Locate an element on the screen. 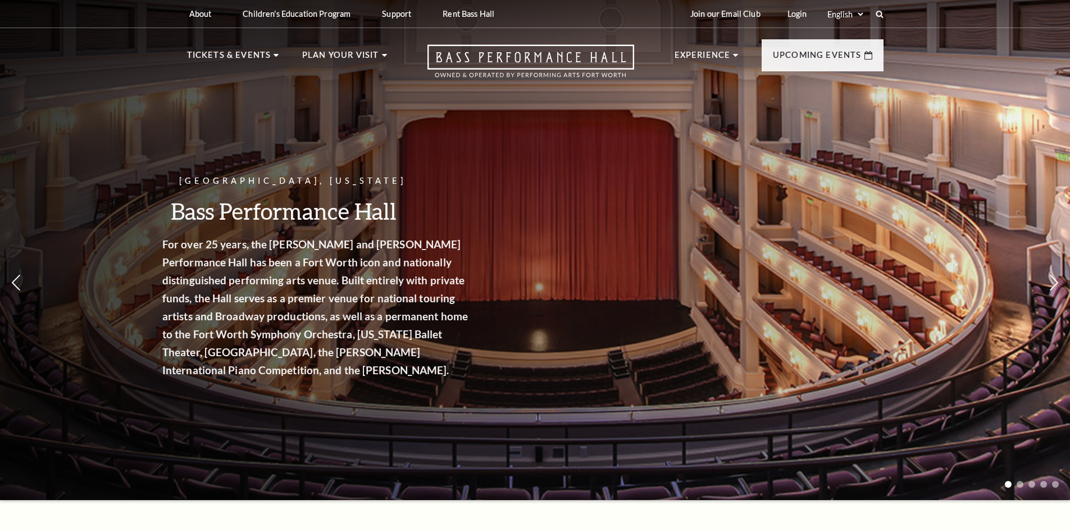  p: Plan Your Visit is located at coordinates (340, 58).